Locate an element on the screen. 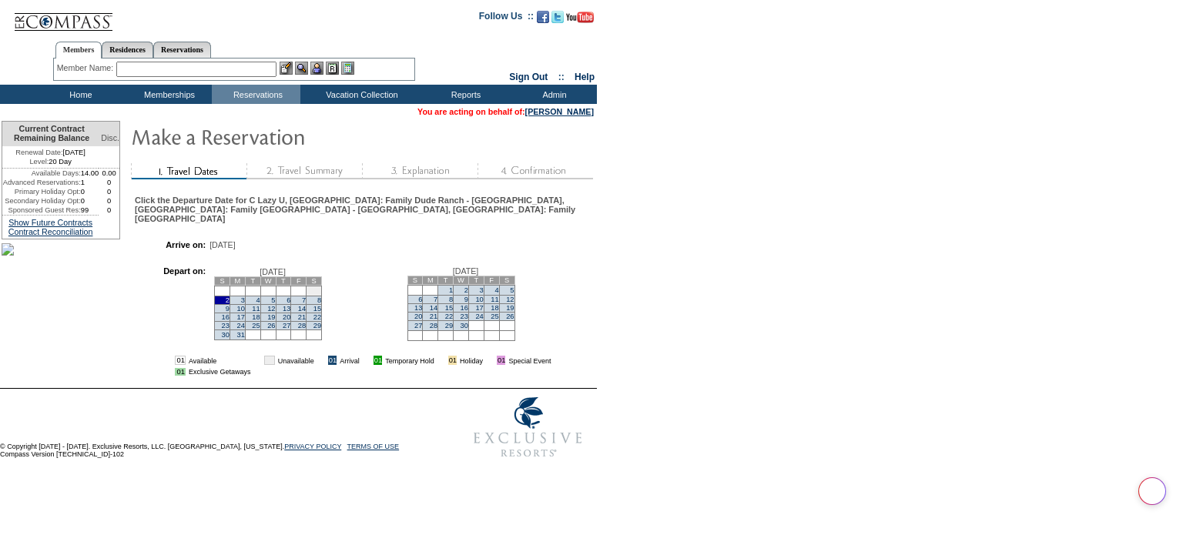 The height and width of the screenshot is (535, 1183). a: 17 is located at coordinates (240, 317).